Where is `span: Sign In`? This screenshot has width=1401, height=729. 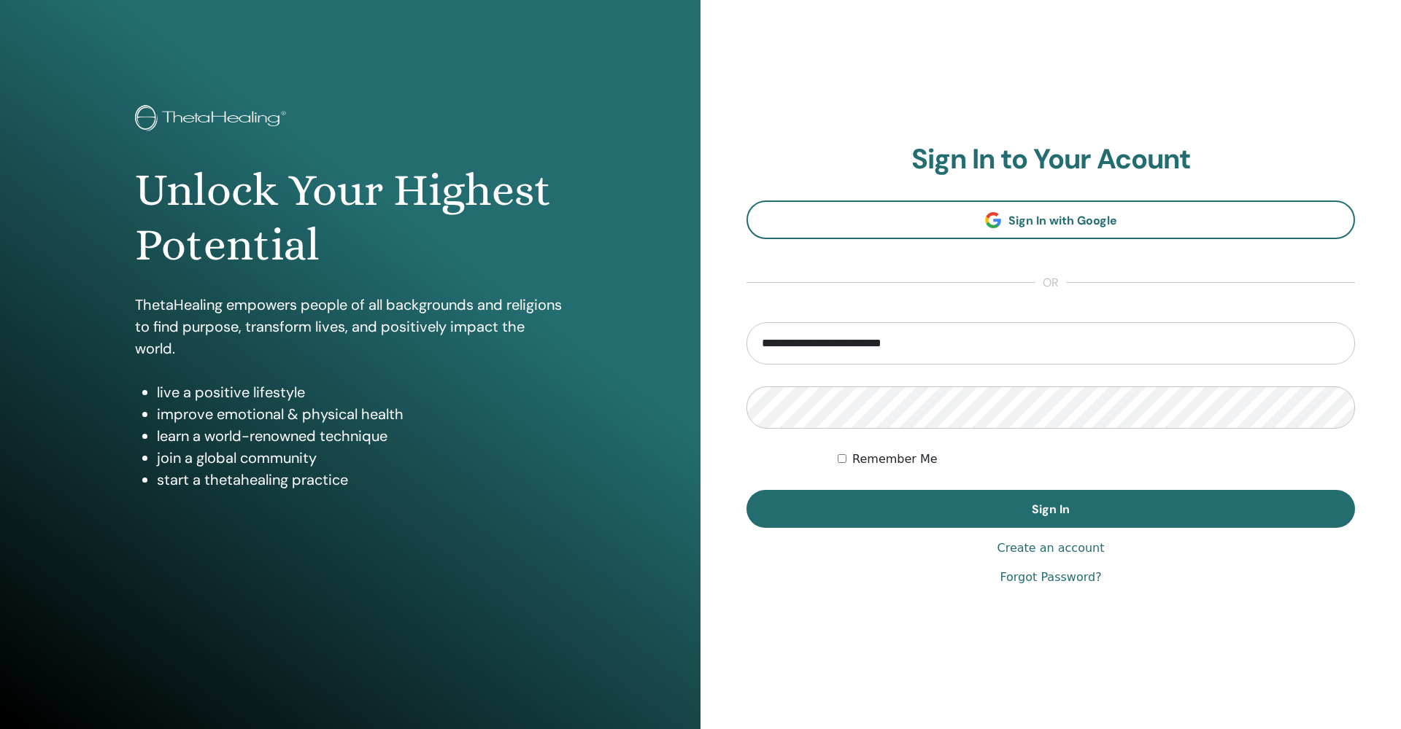 span: Sign In is located at coordinates (1050, 509).